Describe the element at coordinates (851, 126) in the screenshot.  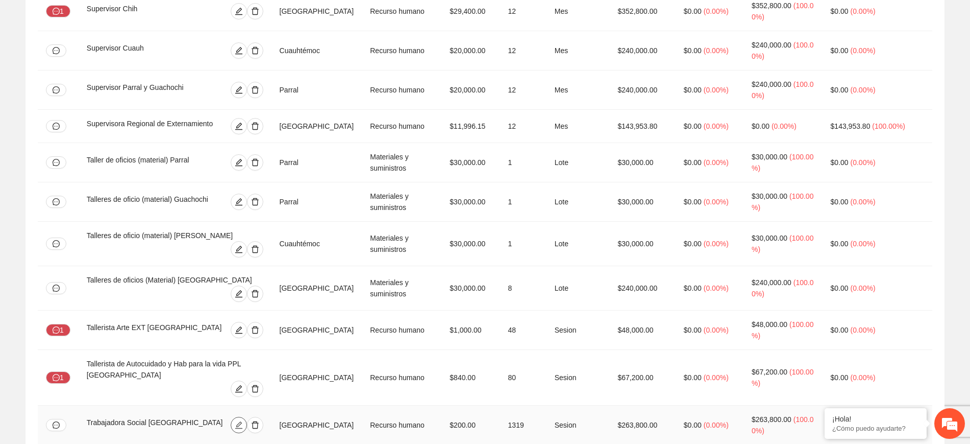
I see `span: $143,953.80` at that location.